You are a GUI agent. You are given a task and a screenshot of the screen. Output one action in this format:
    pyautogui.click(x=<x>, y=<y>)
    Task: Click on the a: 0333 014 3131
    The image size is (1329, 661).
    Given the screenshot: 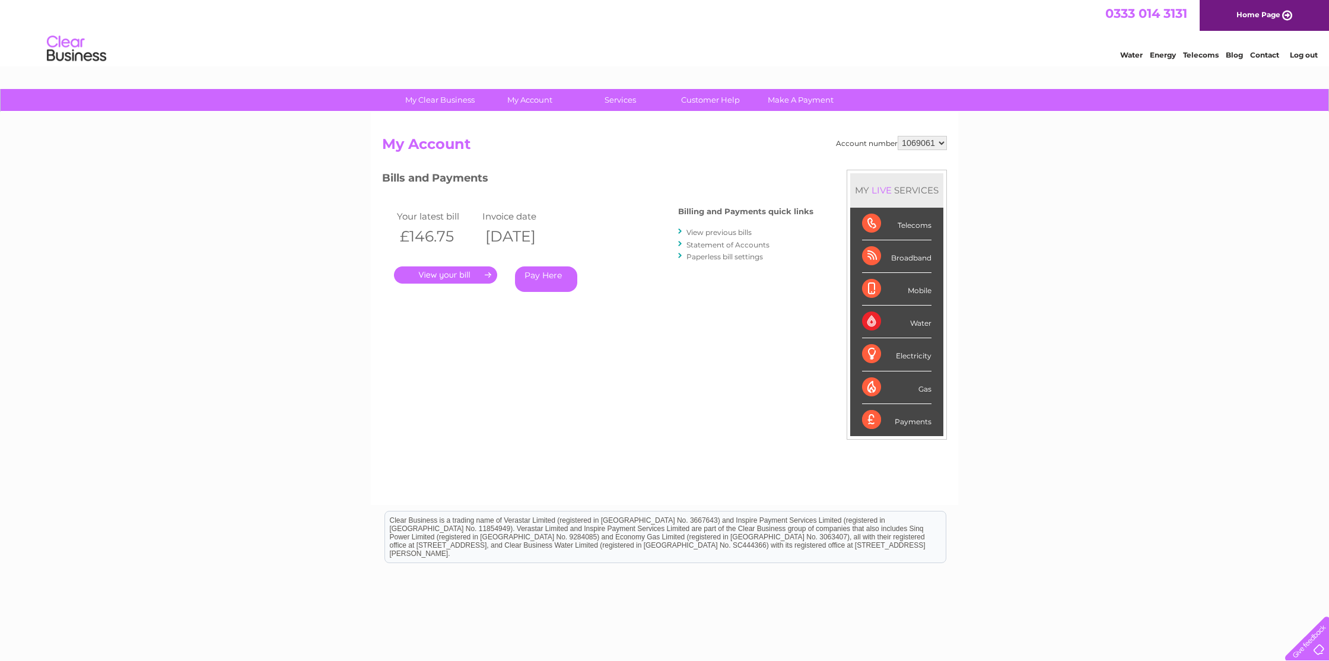 What is the action you would take?
    pyautogui.click(x=1147, y=13)
    